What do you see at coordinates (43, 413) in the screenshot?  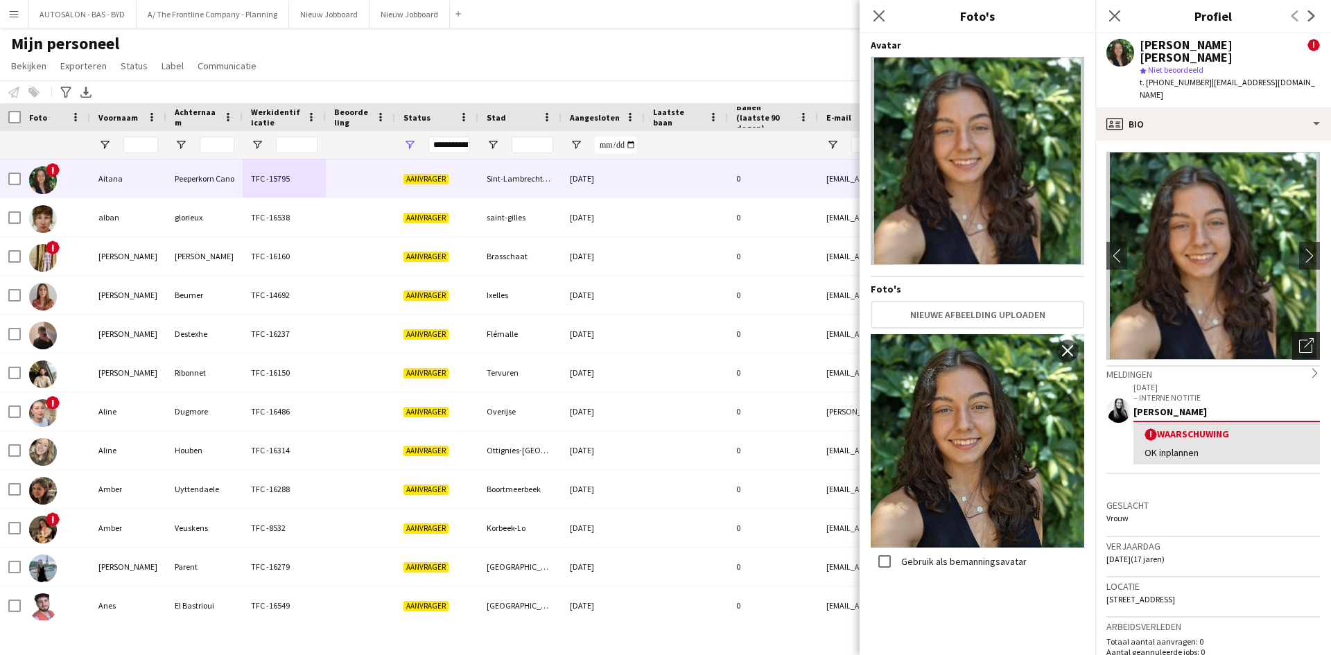 I see `img: Aline Dugmore` at bounding box center [43, 413].